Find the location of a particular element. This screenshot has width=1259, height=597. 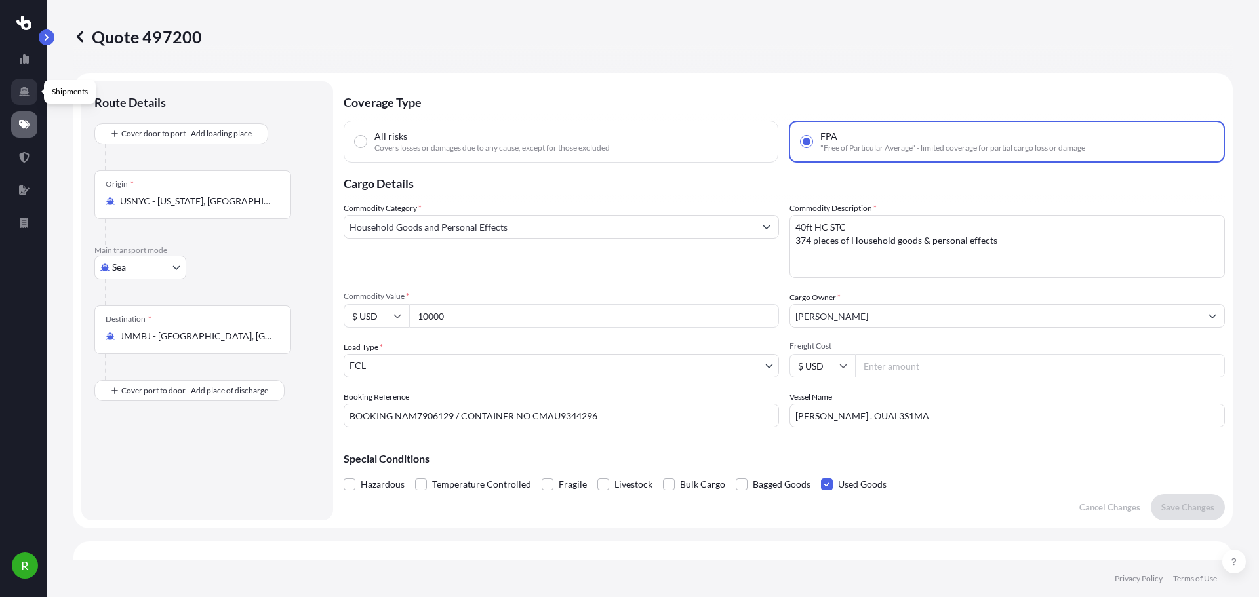

input: Enter amount is located at coordinates (1040, 366).